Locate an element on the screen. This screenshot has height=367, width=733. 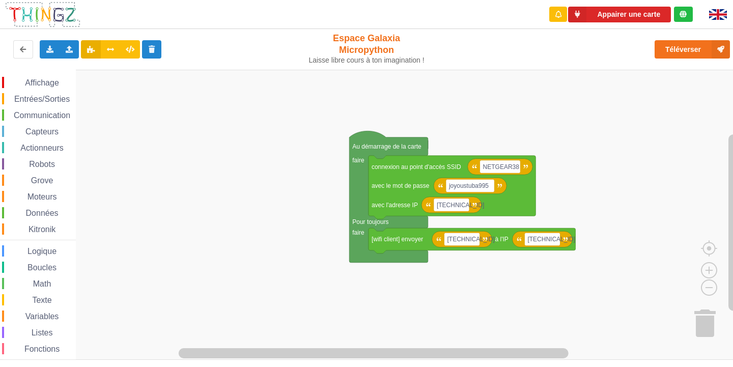
span: Texte is located at coordinates (42, 300).